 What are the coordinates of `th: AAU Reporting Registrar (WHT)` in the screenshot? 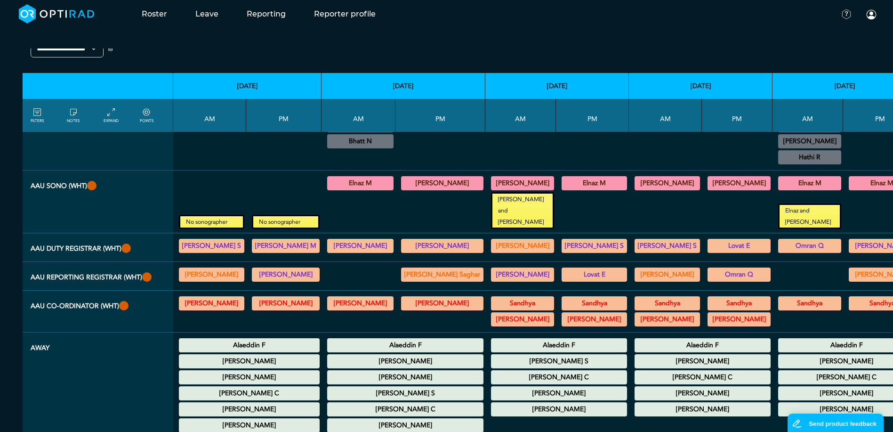 It's located at (98, 276).